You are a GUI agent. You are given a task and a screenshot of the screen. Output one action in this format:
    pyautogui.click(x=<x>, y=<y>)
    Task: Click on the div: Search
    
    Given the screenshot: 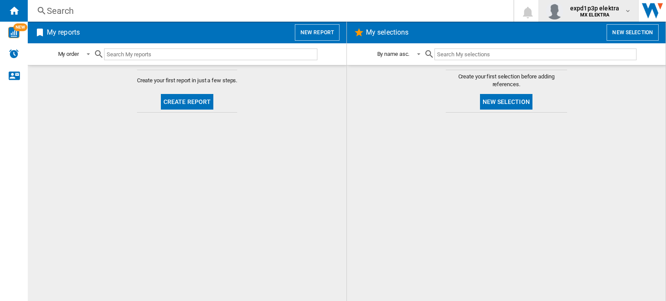 What is the action you would take?
    pyautogui.click(x=269, y=11)
    